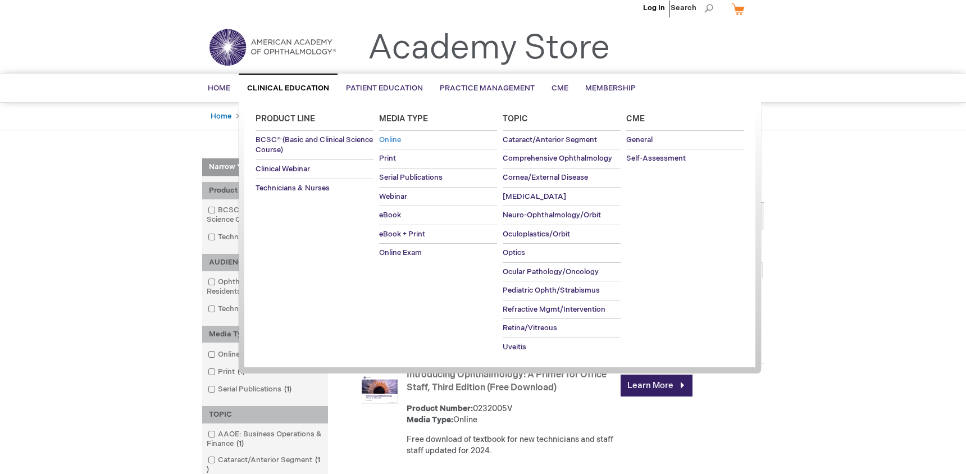 The height and width of the screenshot is (474, 966). I want to click on div: Product Line, so click(265, 190).